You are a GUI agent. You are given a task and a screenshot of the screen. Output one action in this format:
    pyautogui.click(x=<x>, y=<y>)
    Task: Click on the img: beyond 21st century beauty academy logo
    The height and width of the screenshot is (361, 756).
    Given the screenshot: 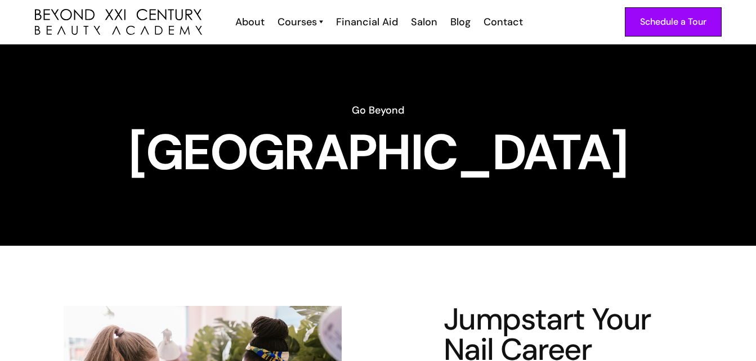 What is the action you would take?
    pyautogui.click(x=118, y=22)
    